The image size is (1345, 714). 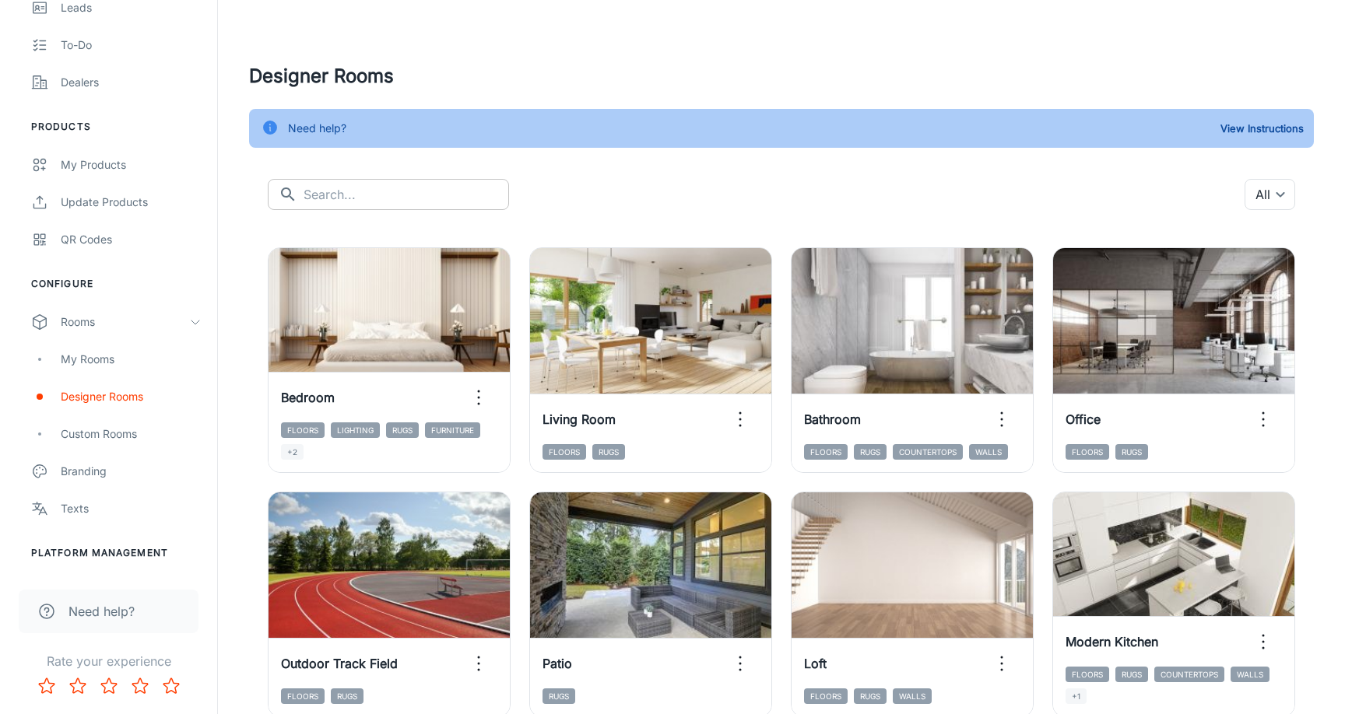 What do you see at coordinates (131, 165) in the screenshot?
I see `div: My Products` at bounding box center [131, 165].